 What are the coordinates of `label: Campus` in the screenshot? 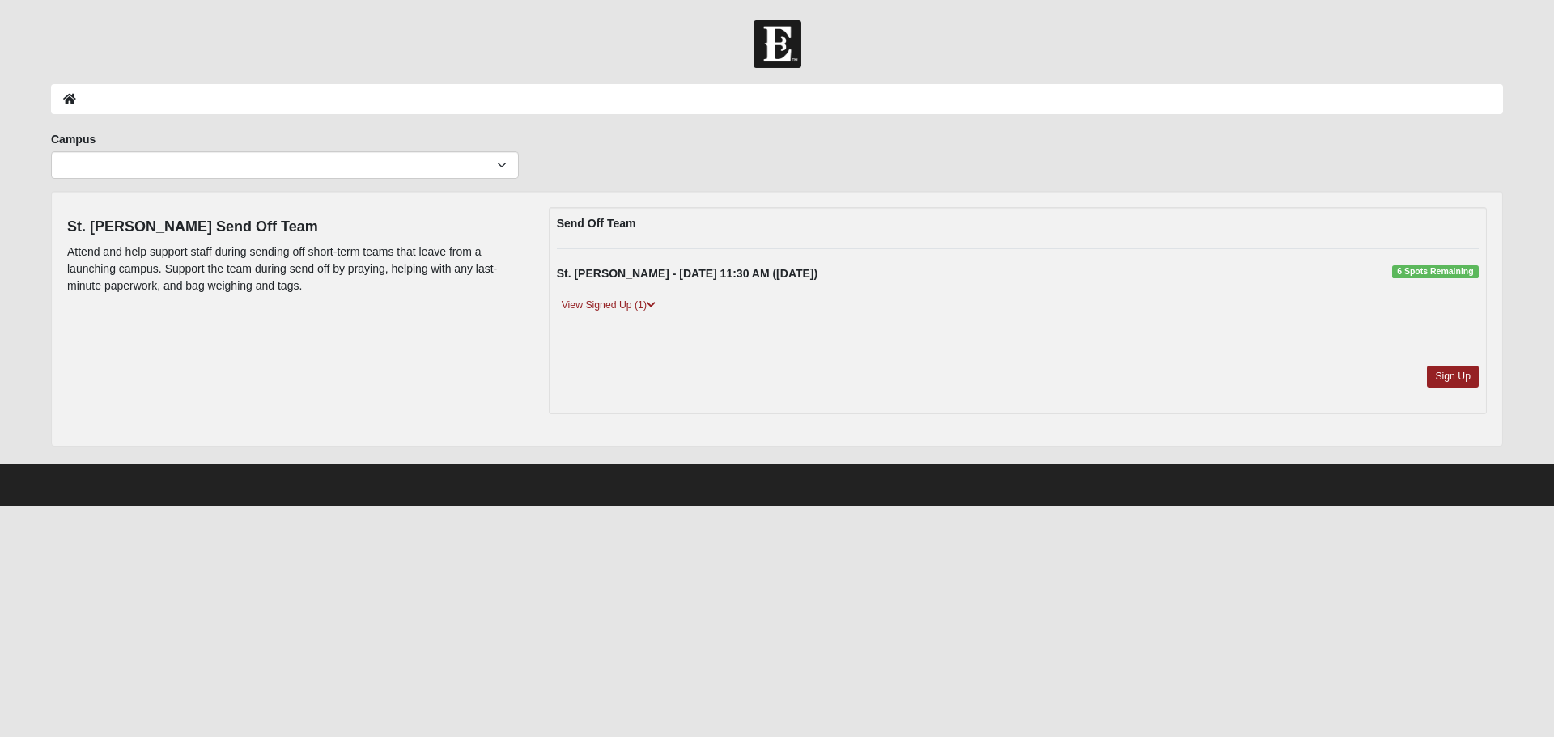 It's located at (73, 139).